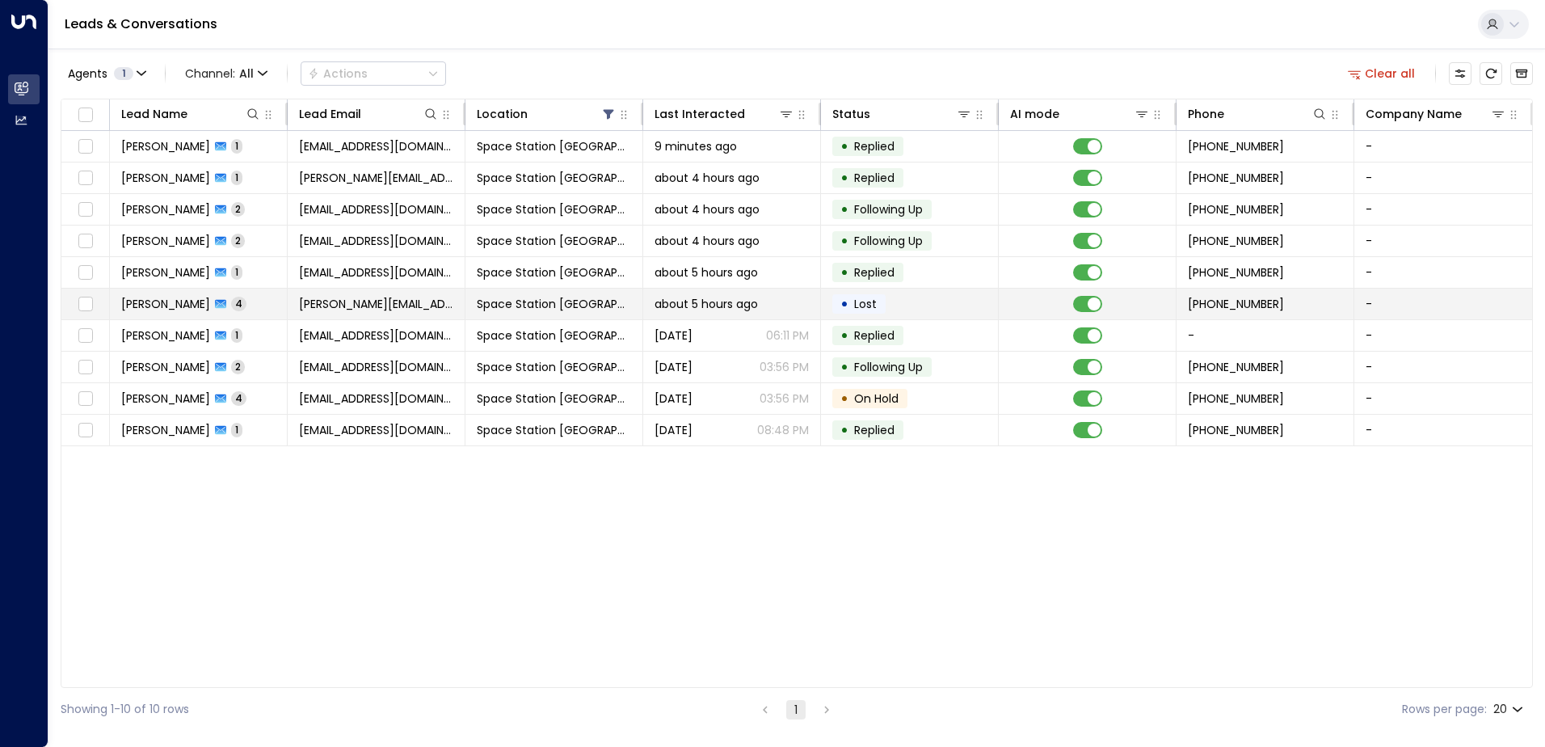 The image size is (1545, 747). Describe the element at coordinates (246, 74) in the screenshot. I see `span: All` at that location.